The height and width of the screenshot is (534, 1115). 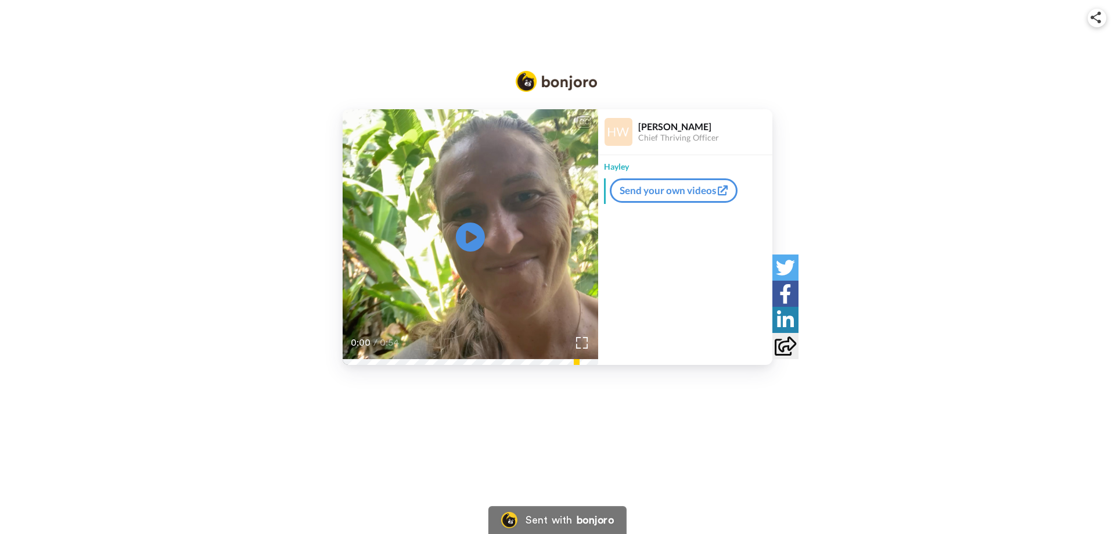 What do you see at coordinates (583, 122) in the screenshot?
I see `div: CC` at bounding box center [583, 122].